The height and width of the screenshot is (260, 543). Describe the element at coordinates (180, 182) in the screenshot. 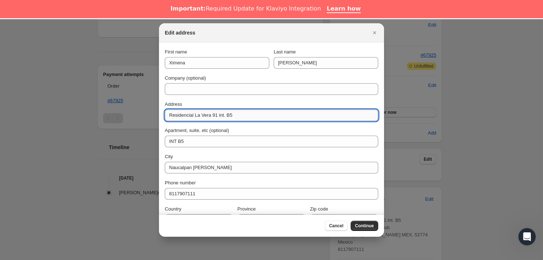

I see `span: Phone number` at that location.